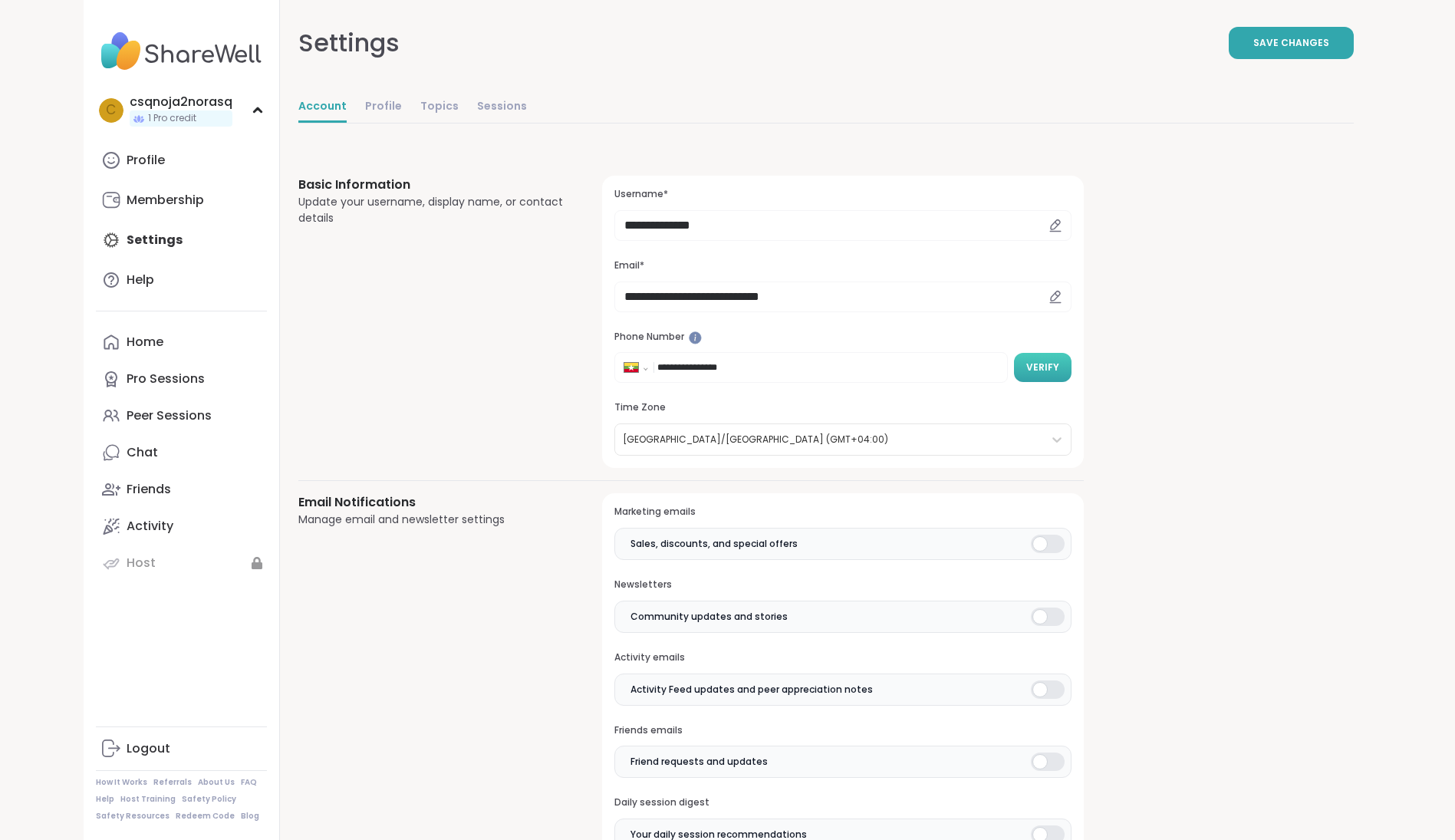 Image resolution: width=1455 pixels, height=840 pixels. I want to click on div: Pro Sessions, so click(166, 379).